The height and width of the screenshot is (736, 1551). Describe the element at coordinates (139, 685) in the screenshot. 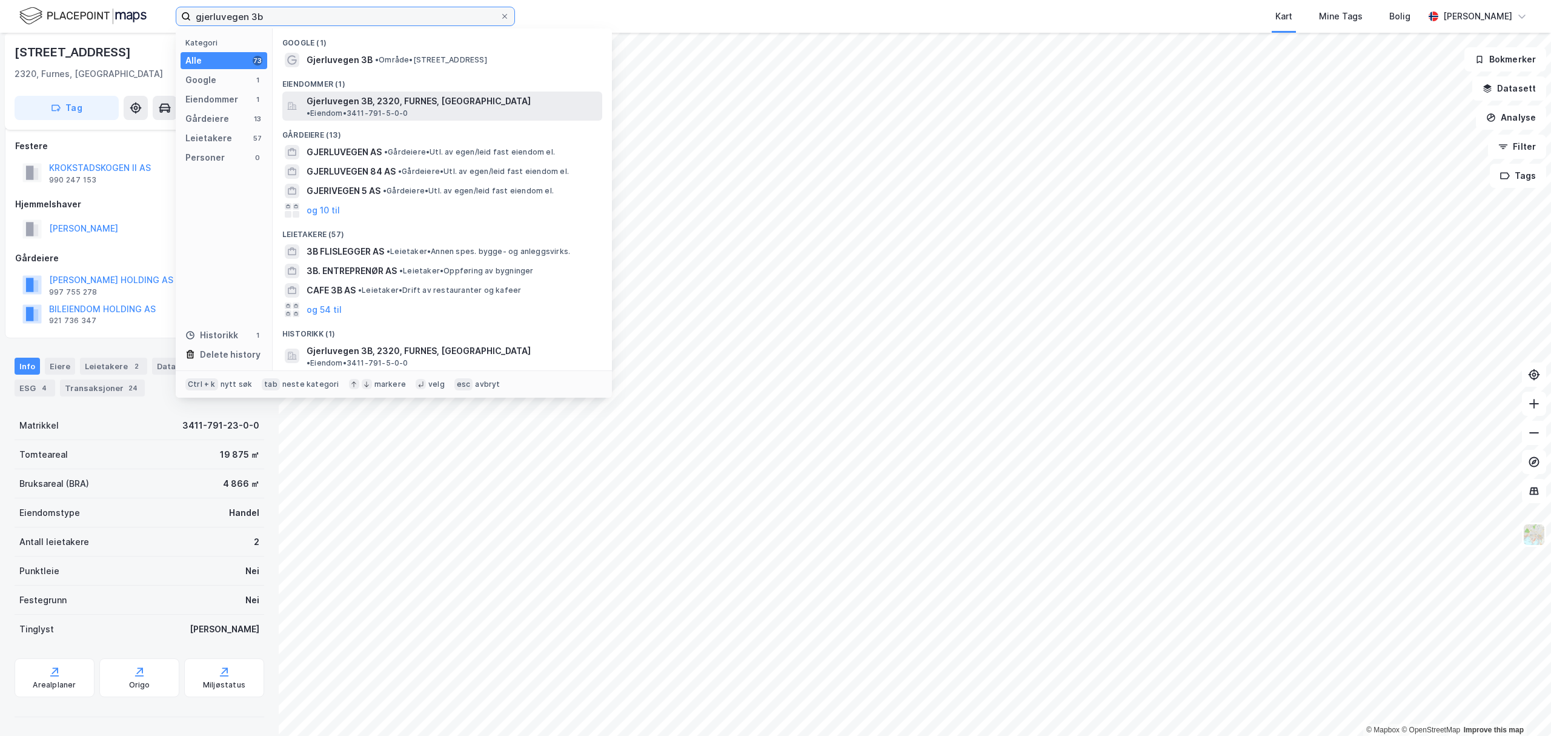

I see `div: Origo` at that location.